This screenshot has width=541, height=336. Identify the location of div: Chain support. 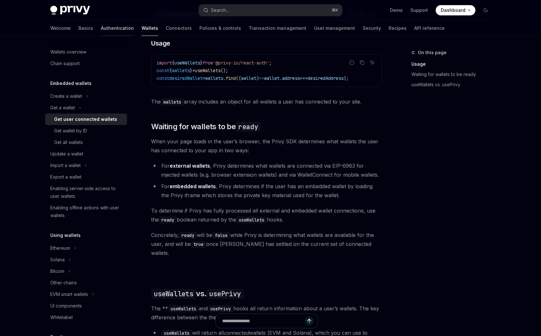
(65, 63).